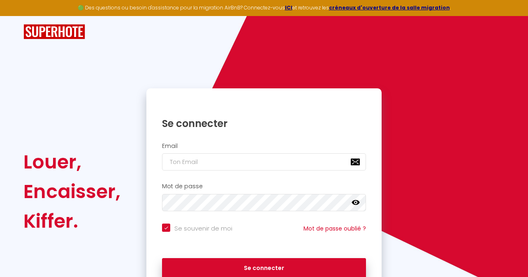  I want to click on a: créneaux d'ouverture de la salle migration, so click(390, 7).